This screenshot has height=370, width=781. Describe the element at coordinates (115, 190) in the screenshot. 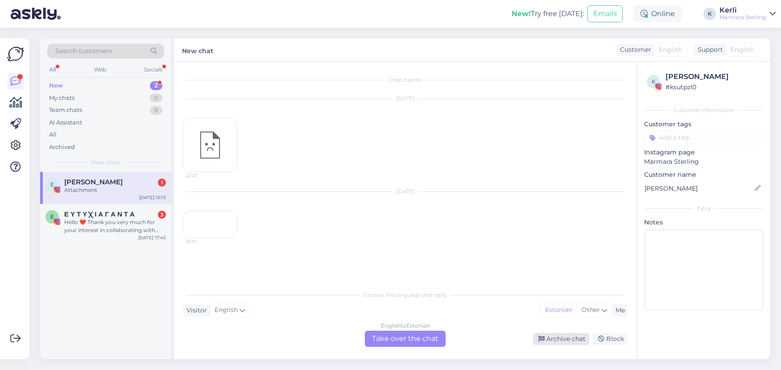

I see `div: Attachment` at that location.